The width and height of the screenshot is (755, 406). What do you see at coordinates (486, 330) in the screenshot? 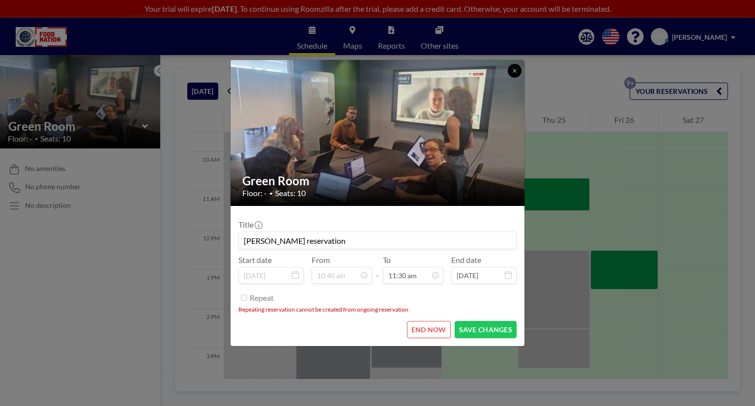
I see `button: SAVE CHANGES` at bounding box center [486, 330].